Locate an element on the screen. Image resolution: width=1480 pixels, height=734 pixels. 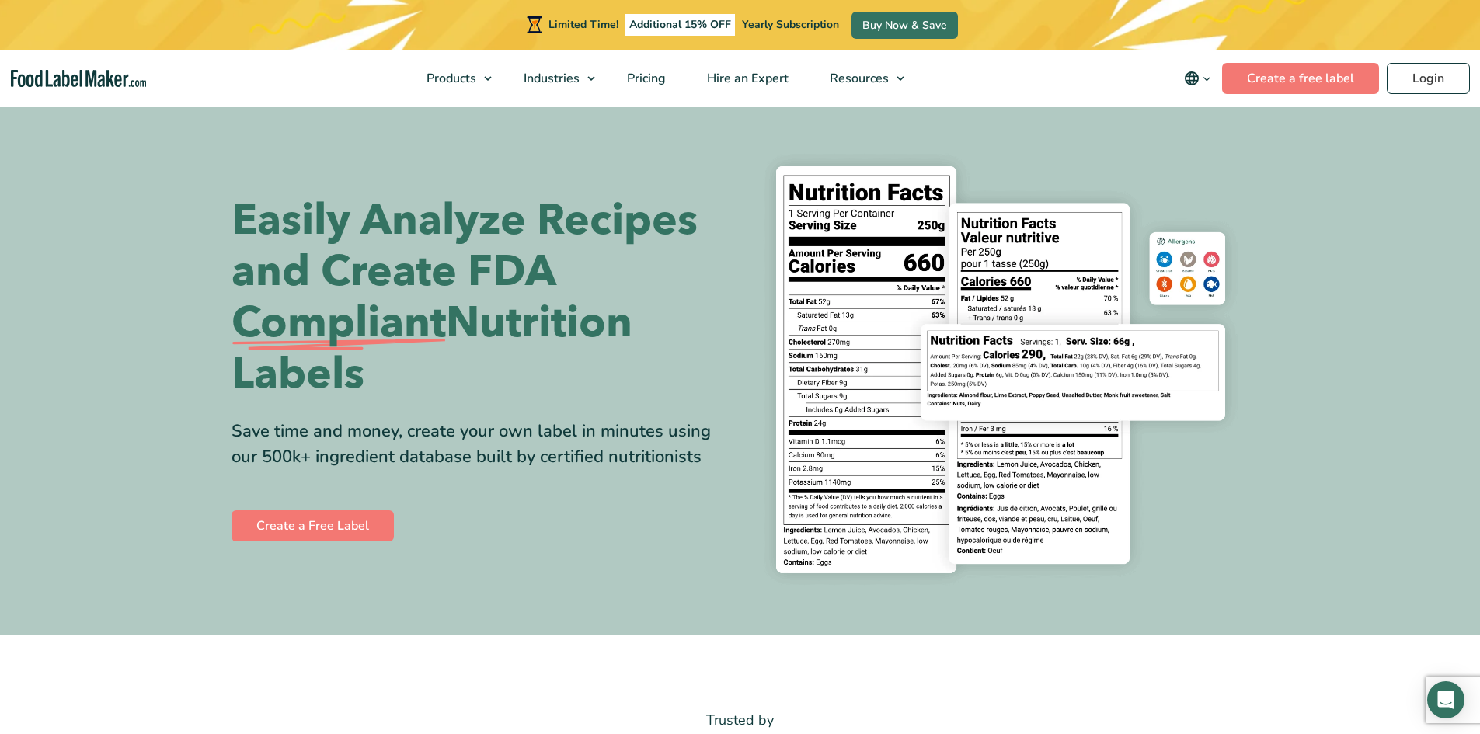
div: Open Intercom Messenger is located at coordinates (1446, 700).